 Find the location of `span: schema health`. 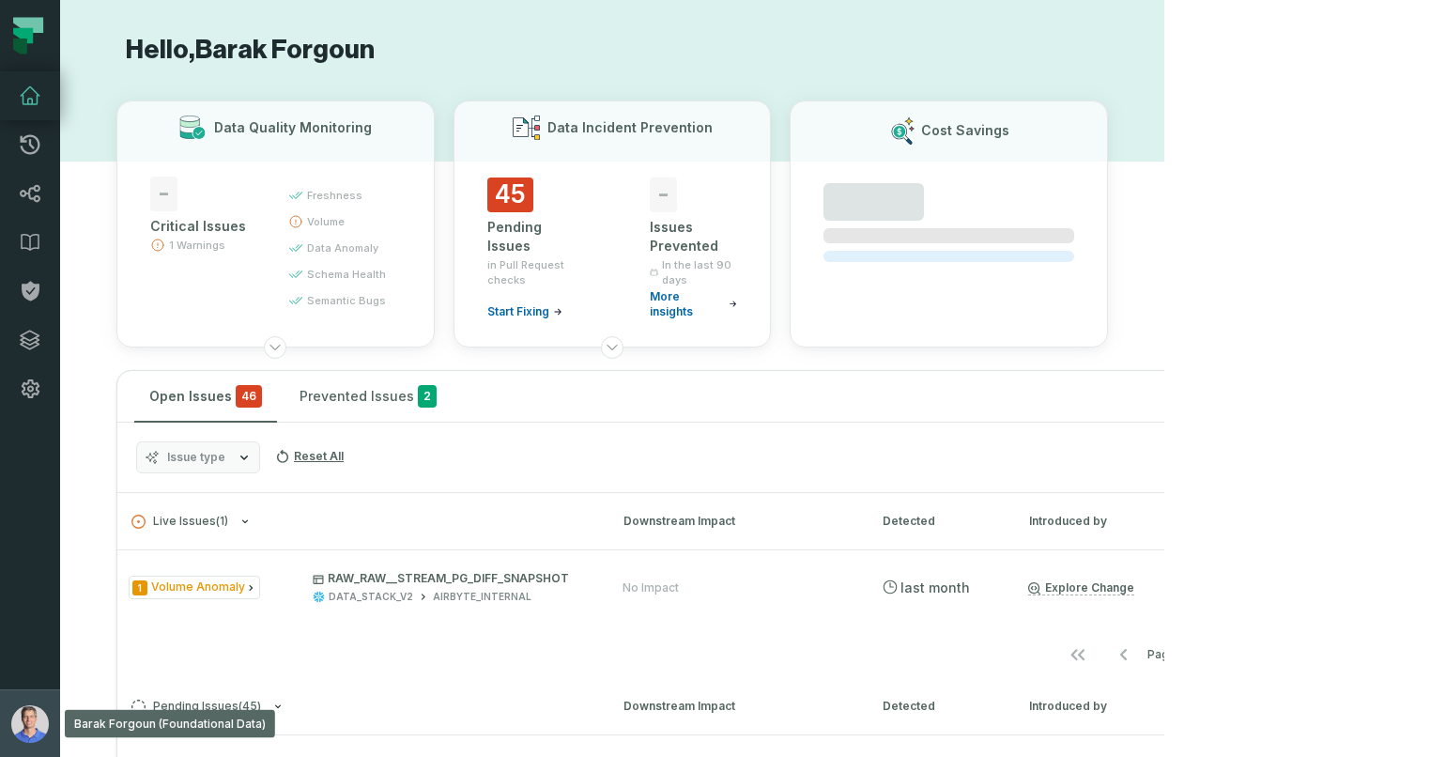

span: schema health is located at coordinates (346, 274).